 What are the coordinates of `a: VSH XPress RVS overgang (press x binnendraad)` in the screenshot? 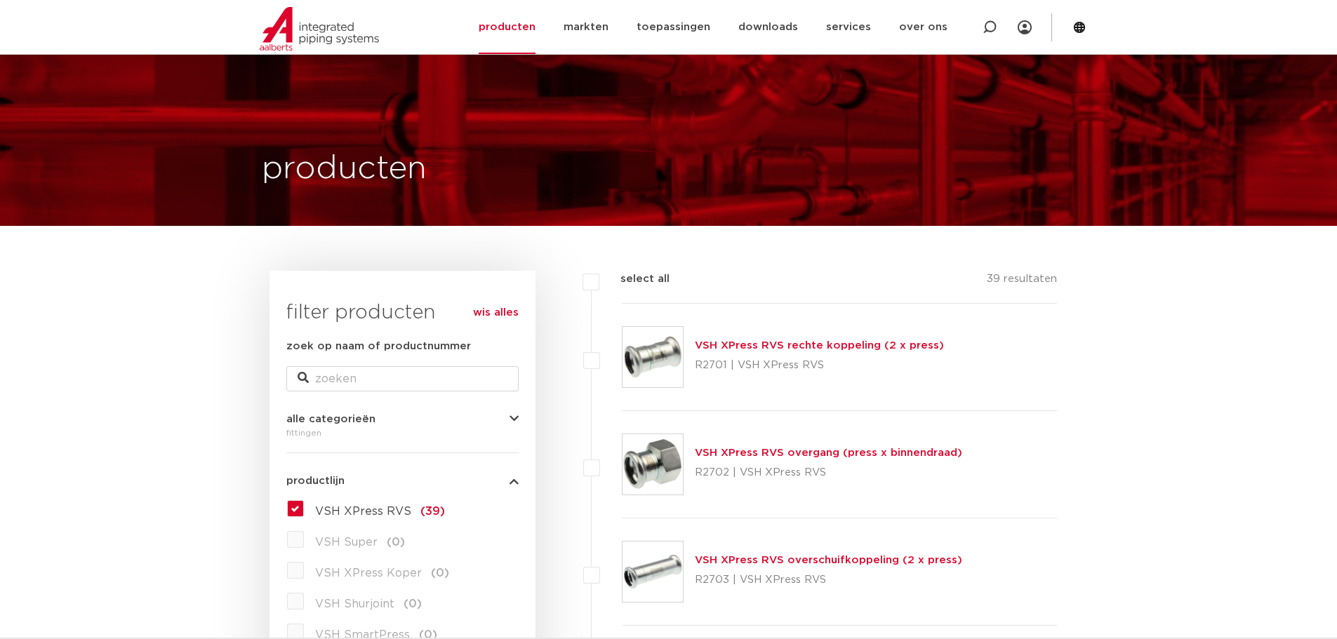 It's located at (828, 453).